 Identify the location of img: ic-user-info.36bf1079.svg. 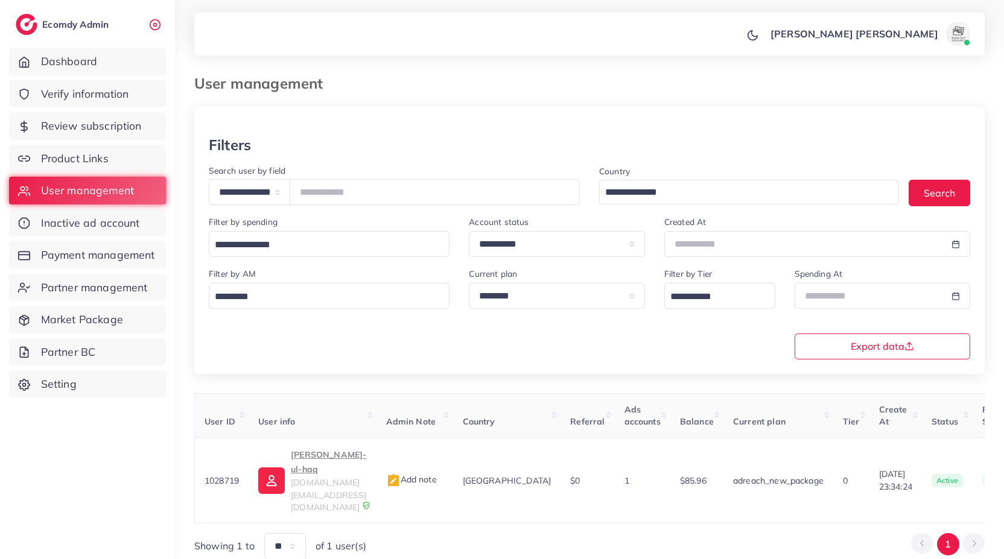
(271, 481).